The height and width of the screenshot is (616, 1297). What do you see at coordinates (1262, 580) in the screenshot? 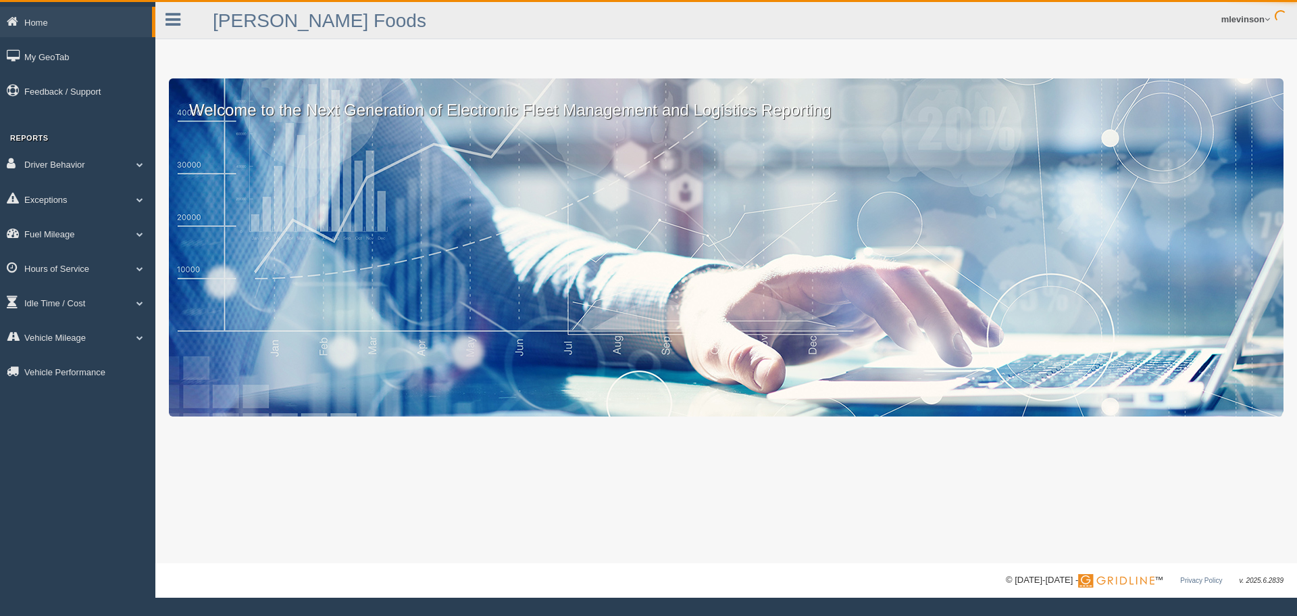
I see `span: v. 2025.6.2839` at bounding box center [1262, 580].